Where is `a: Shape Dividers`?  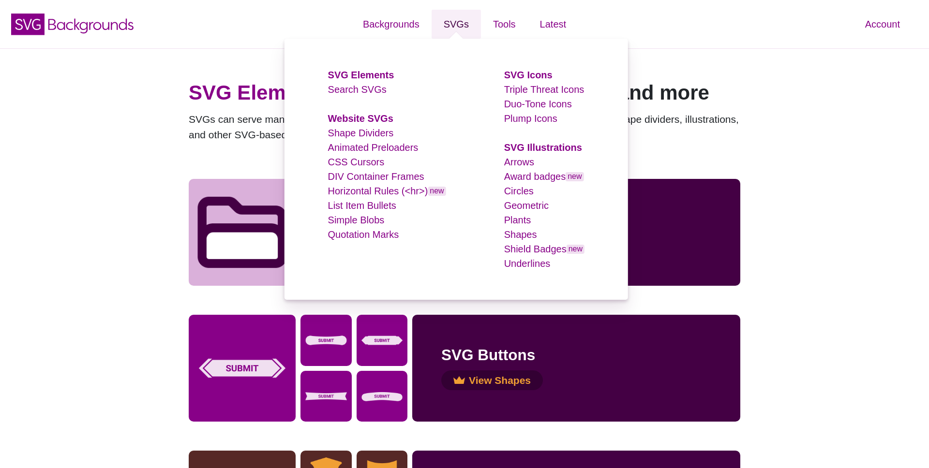
a: Shape Dividers is located at coordinates (361, 133).